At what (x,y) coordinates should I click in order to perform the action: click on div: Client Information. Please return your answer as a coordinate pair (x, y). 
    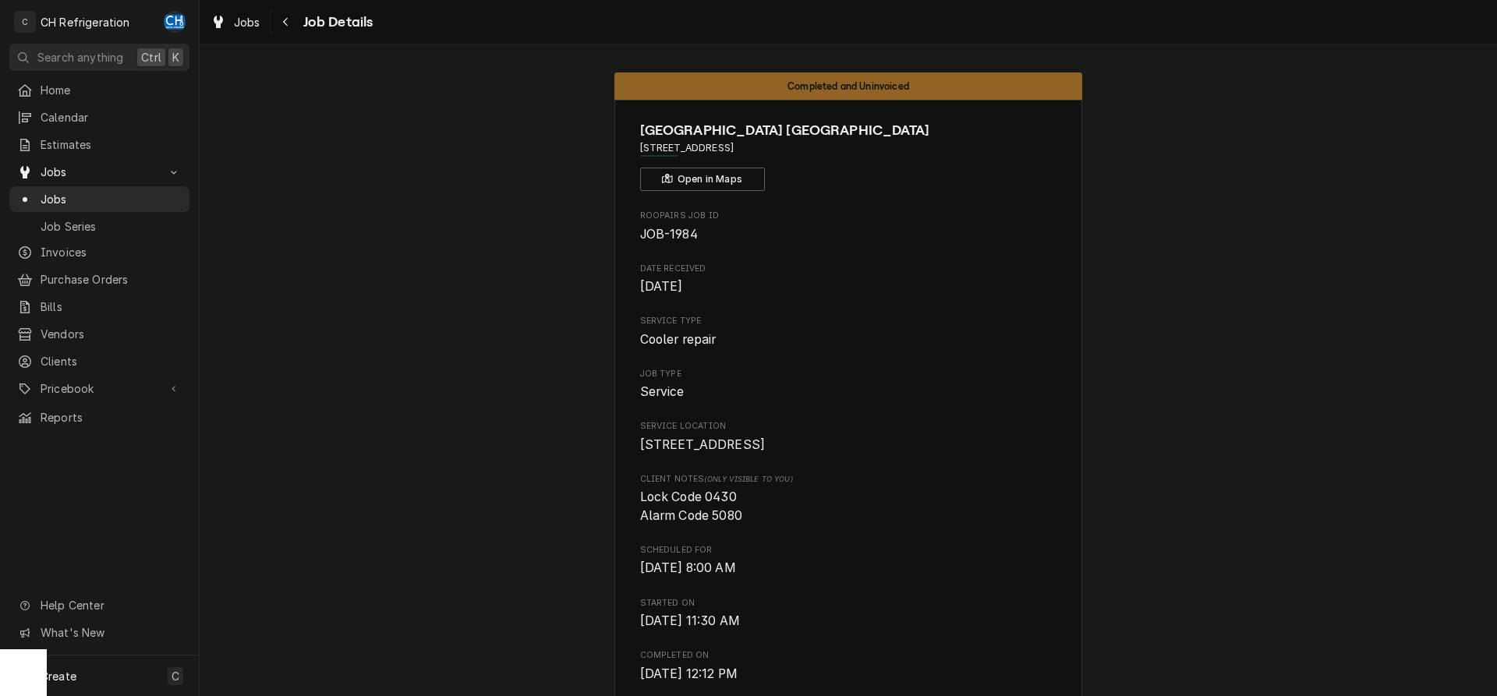
    Looking at the image, I should click on (848, 155).